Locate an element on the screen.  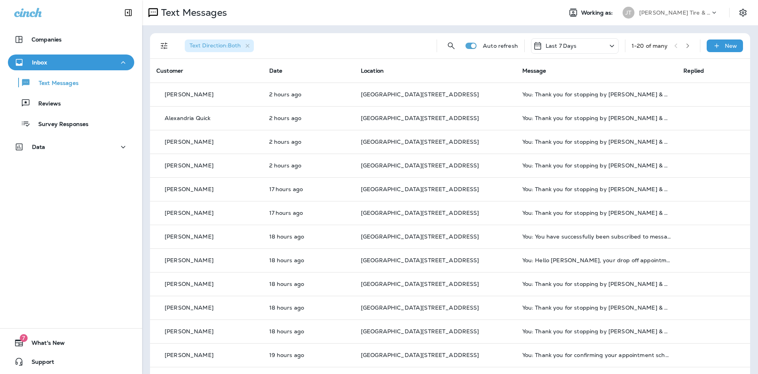
button: 7What's New is located at coordinates (71, 342).